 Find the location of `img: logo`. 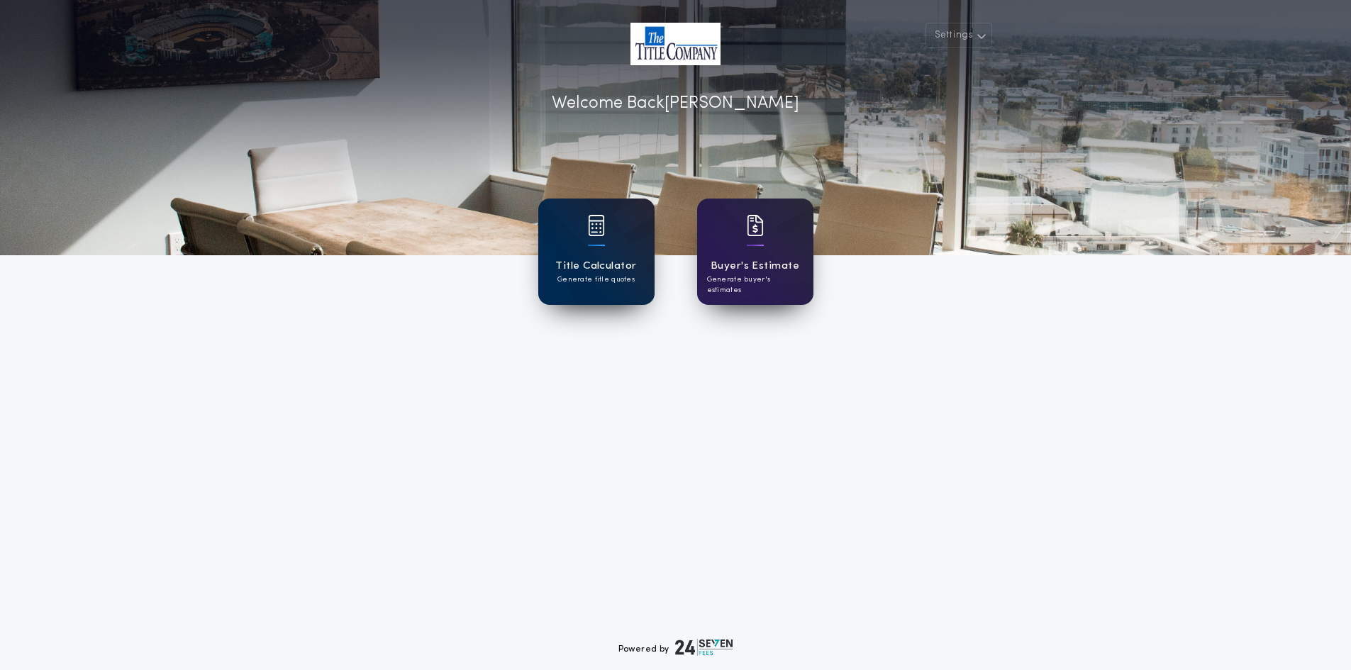

img: logo is located at coordinates (704, 647).